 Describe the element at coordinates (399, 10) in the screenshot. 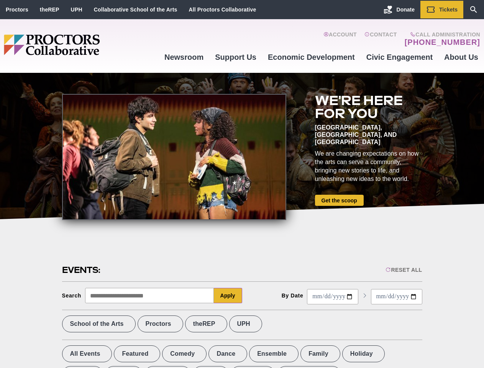

I see `a: Donate` at that location.